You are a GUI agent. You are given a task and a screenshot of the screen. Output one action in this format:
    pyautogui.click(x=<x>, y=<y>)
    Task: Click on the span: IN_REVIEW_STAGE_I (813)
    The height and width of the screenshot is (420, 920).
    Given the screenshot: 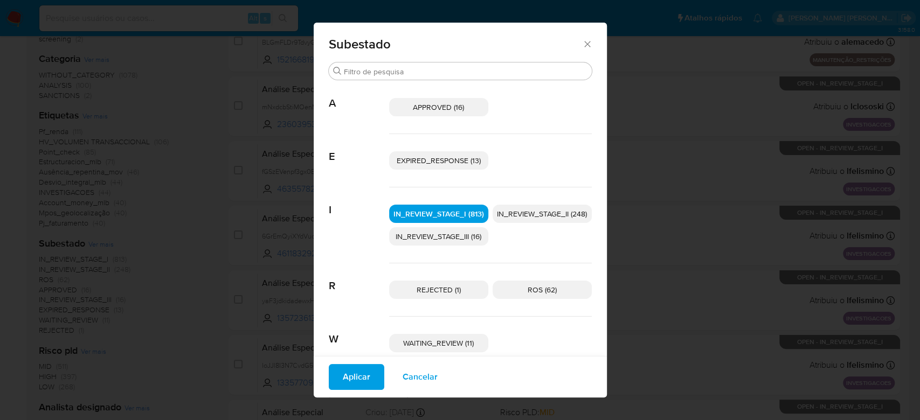 What is the action you would take?
    pyautogui.click(x=439, y=214)
    